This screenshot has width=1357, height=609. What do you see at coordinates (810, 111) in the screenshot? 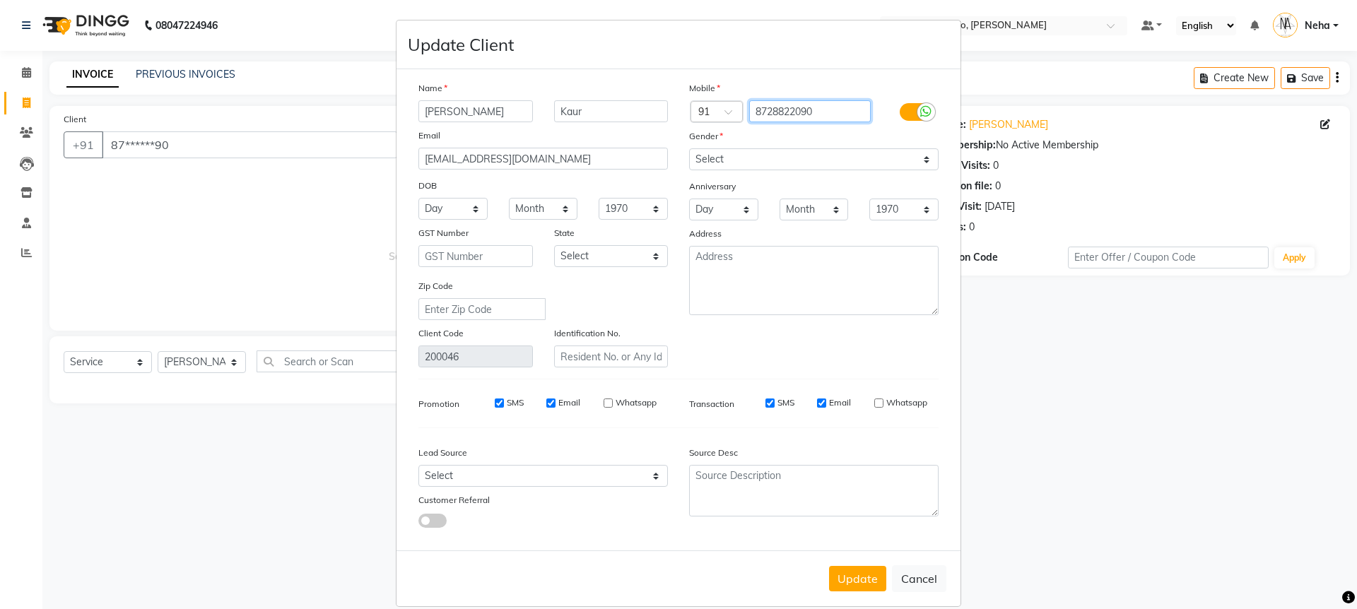
I see `input: Mobile` at bounding box center [810, 111].